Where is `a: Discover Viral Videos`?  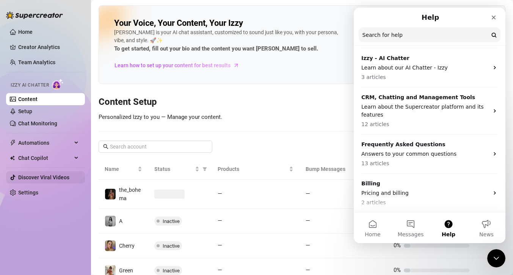
a: Discover Viral Videos is located at coordinates (44, 177).